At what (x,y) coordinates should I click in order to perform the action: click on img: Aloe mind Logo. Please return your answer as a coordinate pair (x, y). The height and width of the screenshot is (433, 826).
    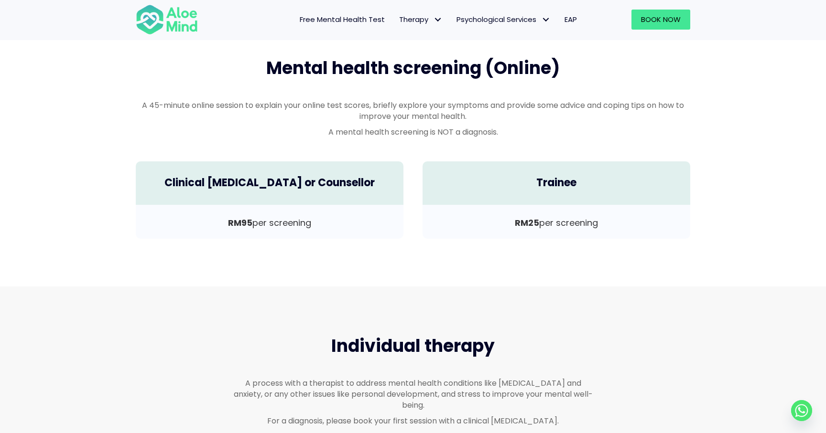
    Looking at the image, I should click on (167, 20).